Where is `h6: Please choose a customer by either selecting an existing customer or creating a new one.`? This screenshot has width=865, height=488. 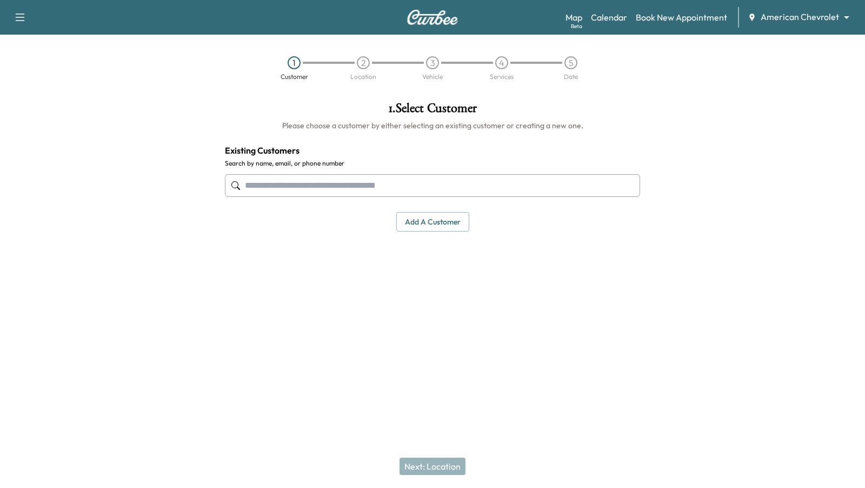
h6: Please choose a customer by either selecting an existing customer or creating a new one. is located at coordinates (433, 125).